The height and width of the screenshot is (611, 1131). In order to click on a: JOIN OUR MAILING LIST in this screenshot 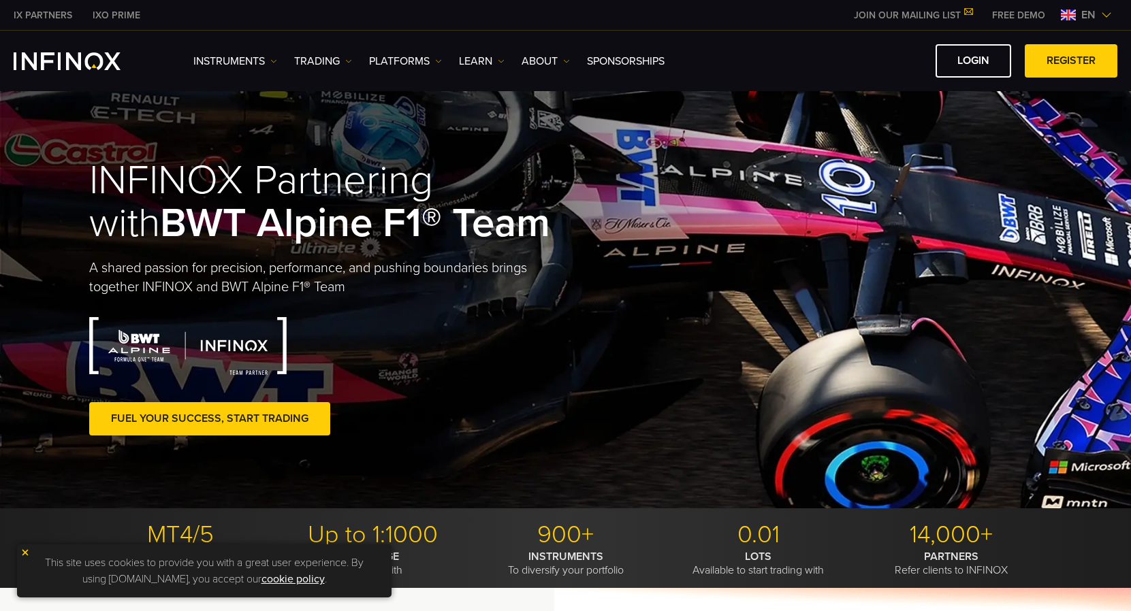, I will do `click(912, 15)`.